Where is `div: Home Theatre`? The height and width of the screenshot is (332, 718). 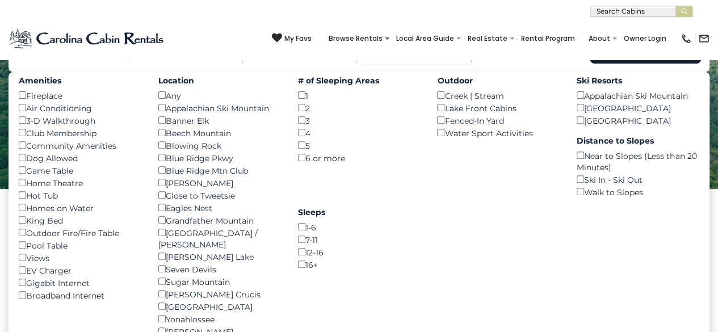 div: Home Theatre is located at coordinates (80, 183).